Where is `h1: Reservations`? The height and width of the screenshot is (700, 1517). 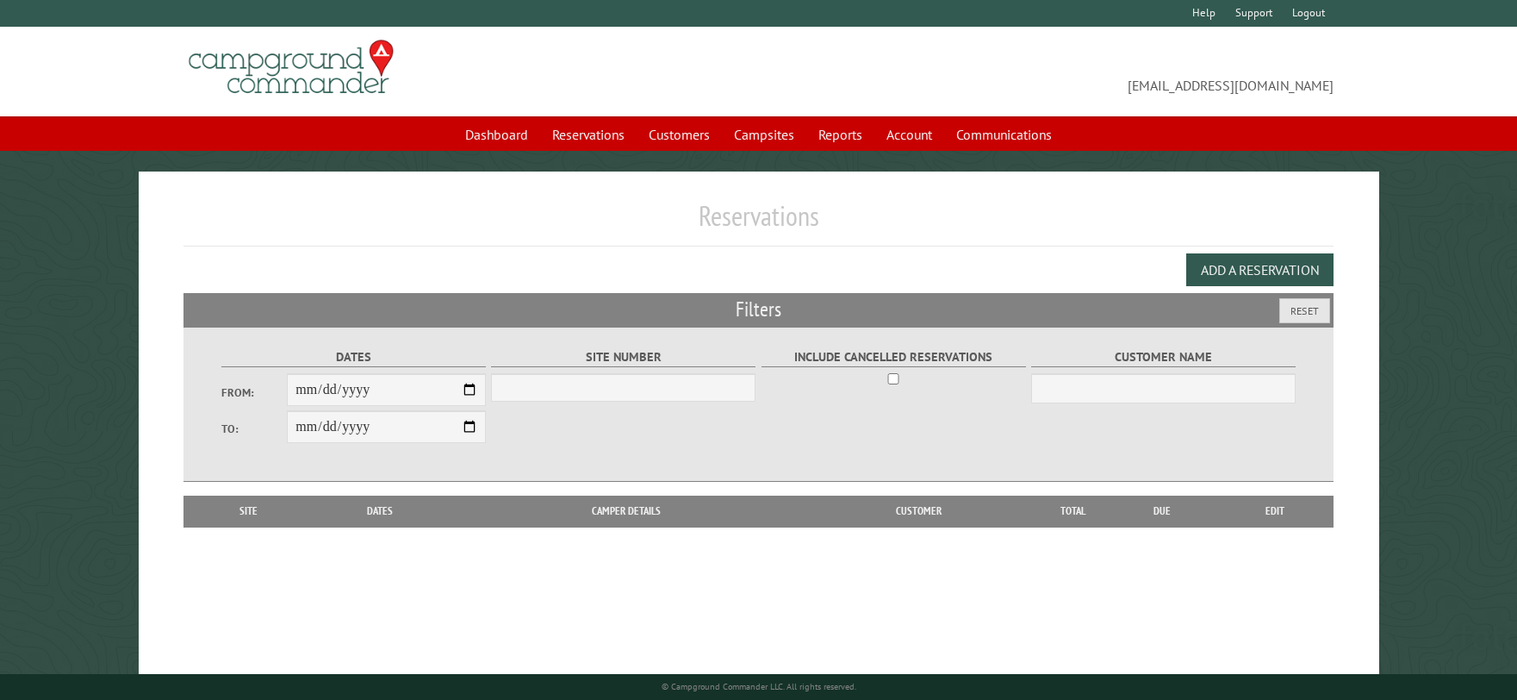
h1: Reservations is located at coordinates (758, 222).